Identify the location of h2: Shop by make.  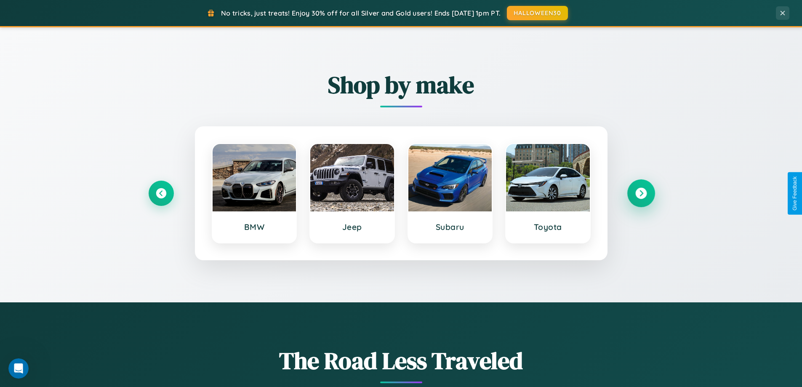
(401, 85).